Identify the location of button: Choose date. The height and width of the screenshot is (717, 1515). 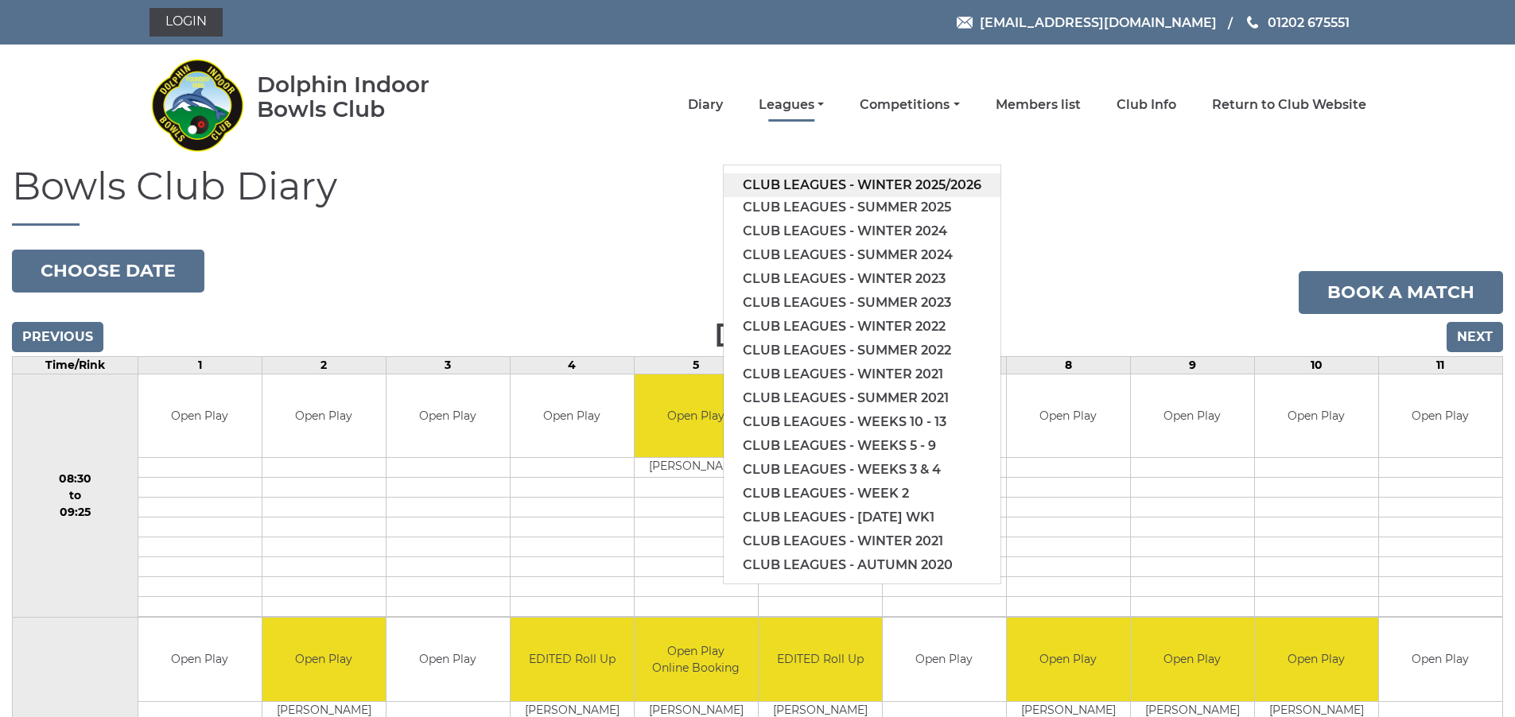
(108, 271).